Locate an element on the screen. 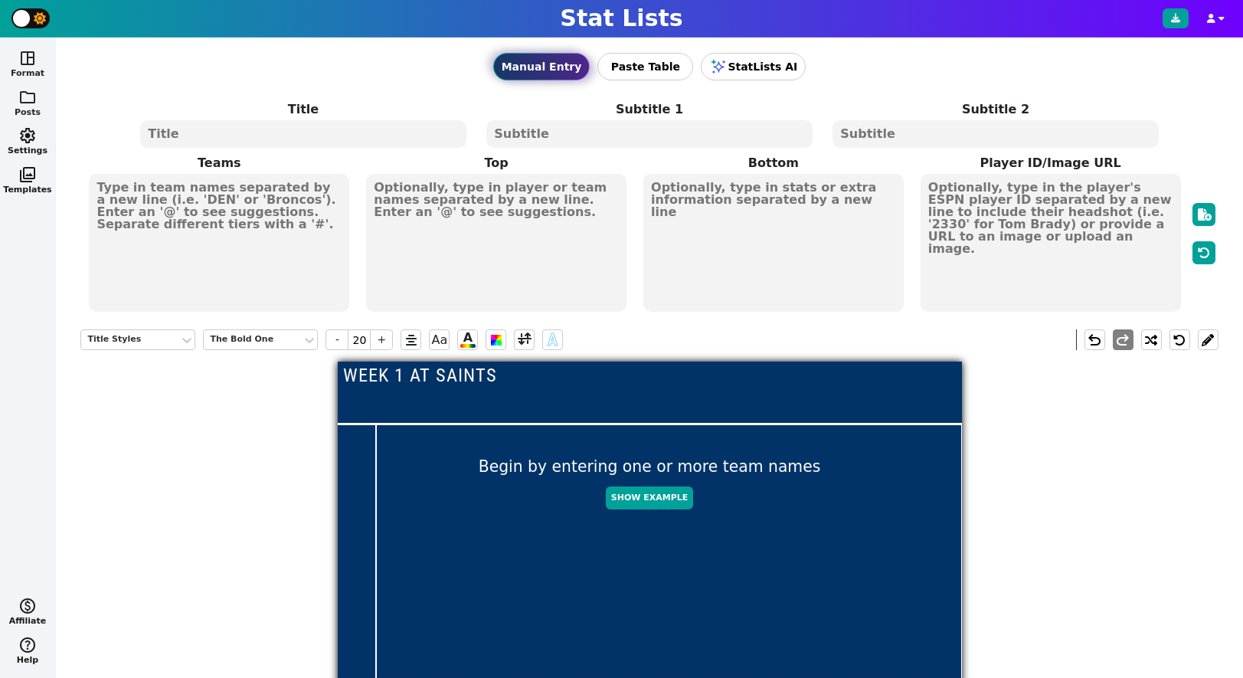 Image resolution: width=1243 pixels, height=678 pixels. button: undo is located at coordinates (1094, 339).